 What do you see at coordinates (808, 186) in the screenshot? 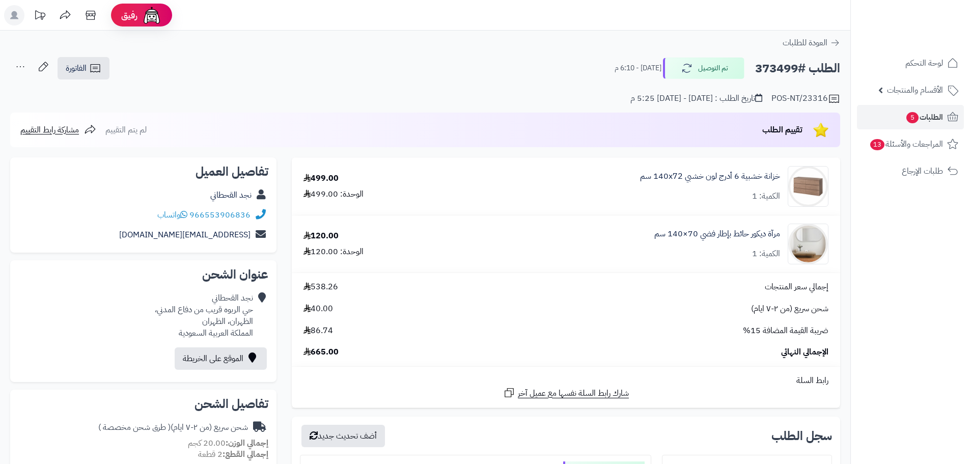
I see `img: 1752058398-1(9)-90x90.jpg` at bounding box center [808, 186].